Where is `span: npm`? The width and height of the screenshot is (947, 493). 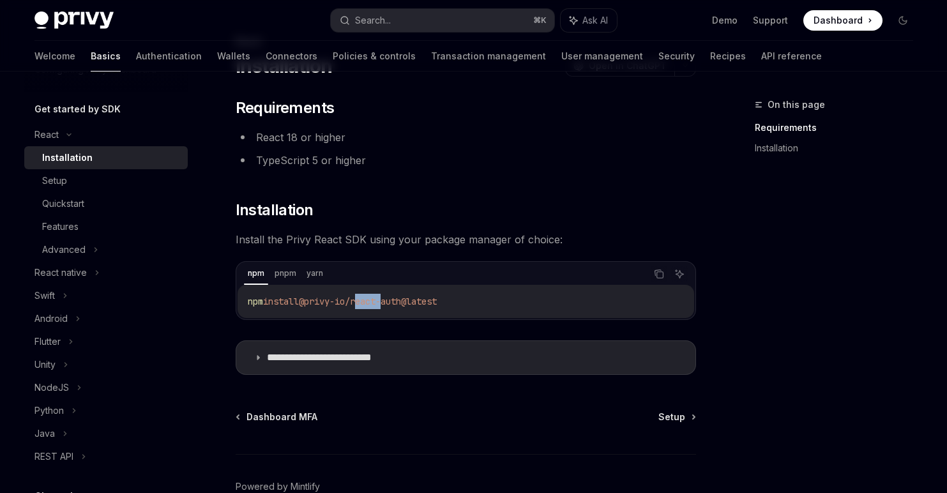 span: npm is located at coordinates (255, 301).